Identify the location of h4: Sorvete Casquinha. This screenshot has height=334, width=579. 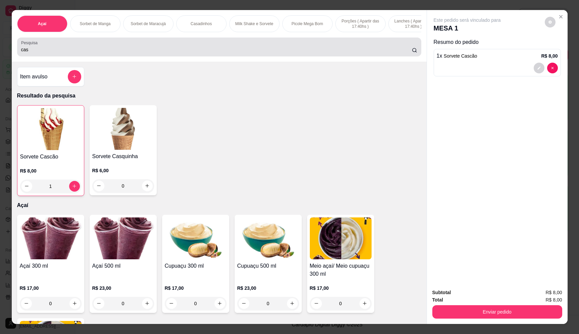
(123, 157).